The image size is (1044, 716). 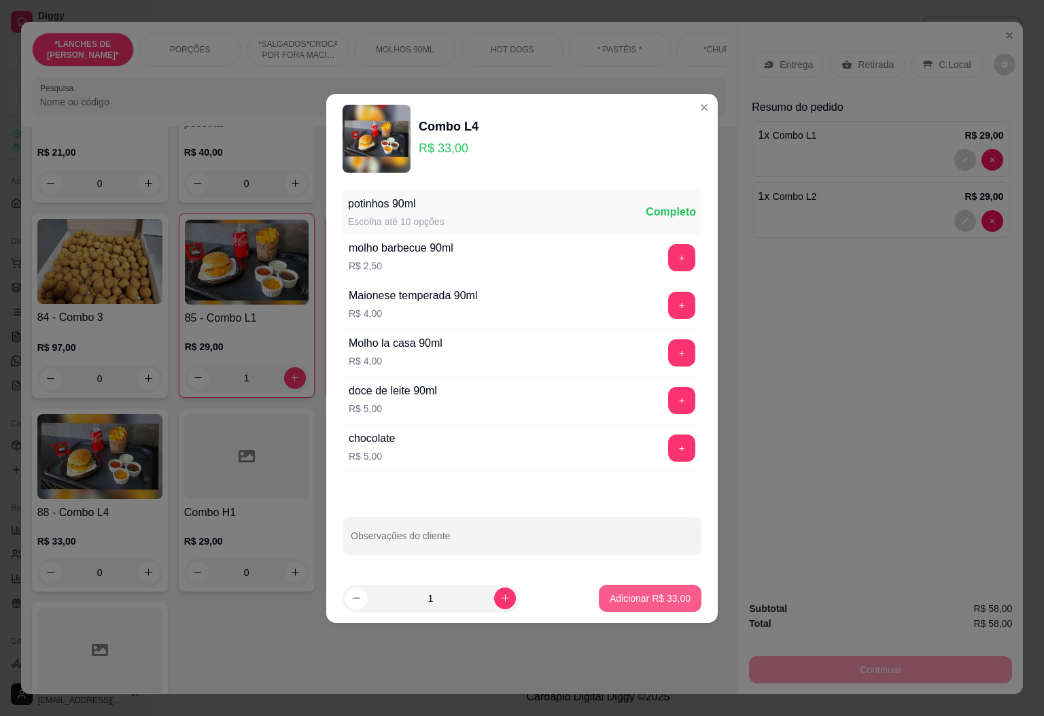 What do you see at coordinates (650, 598) in the screenshot?
I see `p: Adicionar R$ 33,00` at bounding box center [650, 598].